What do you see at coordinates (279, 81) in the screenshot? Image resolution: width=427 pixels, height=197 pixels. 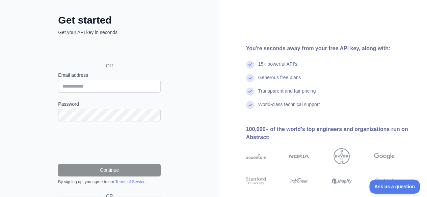 I see `div: Generous free plans` at bounding box center [279, 81].